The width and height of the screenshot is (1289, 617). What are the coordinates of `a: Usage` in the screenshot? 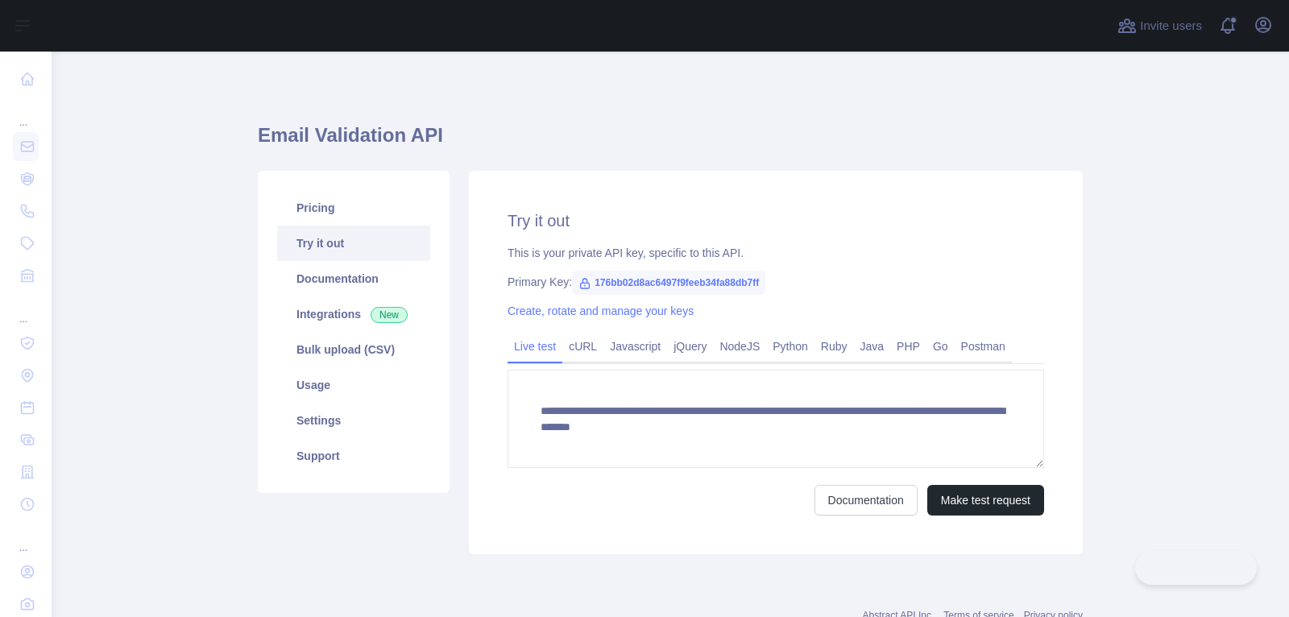 It's located at (354, 385).